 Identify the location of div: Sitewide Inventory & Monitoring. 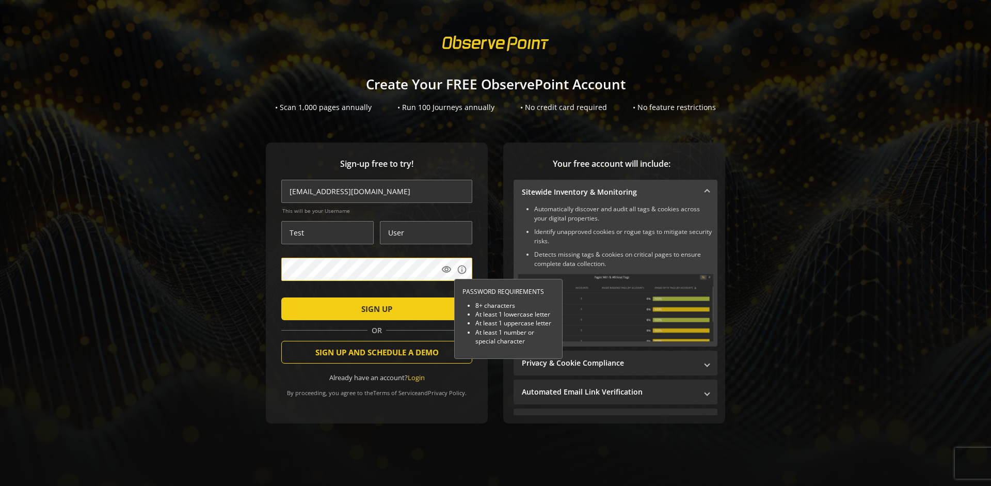
(615, 275).